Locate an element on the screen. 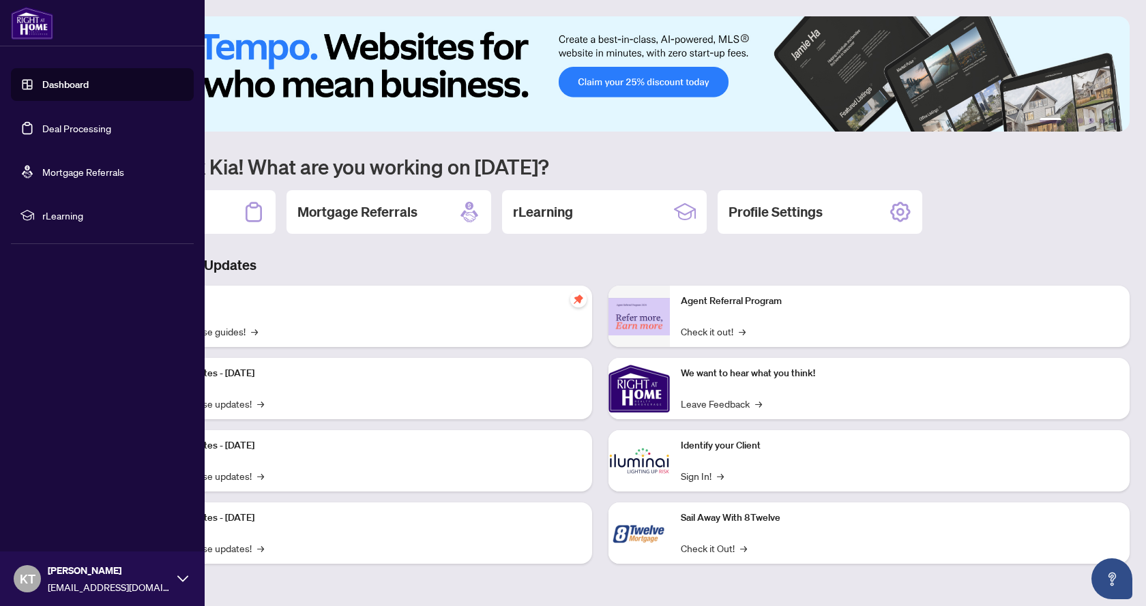 The width and height of the screenshot is (1146, 606). img: Agent Referral Program is located at coordinates (639, 316).